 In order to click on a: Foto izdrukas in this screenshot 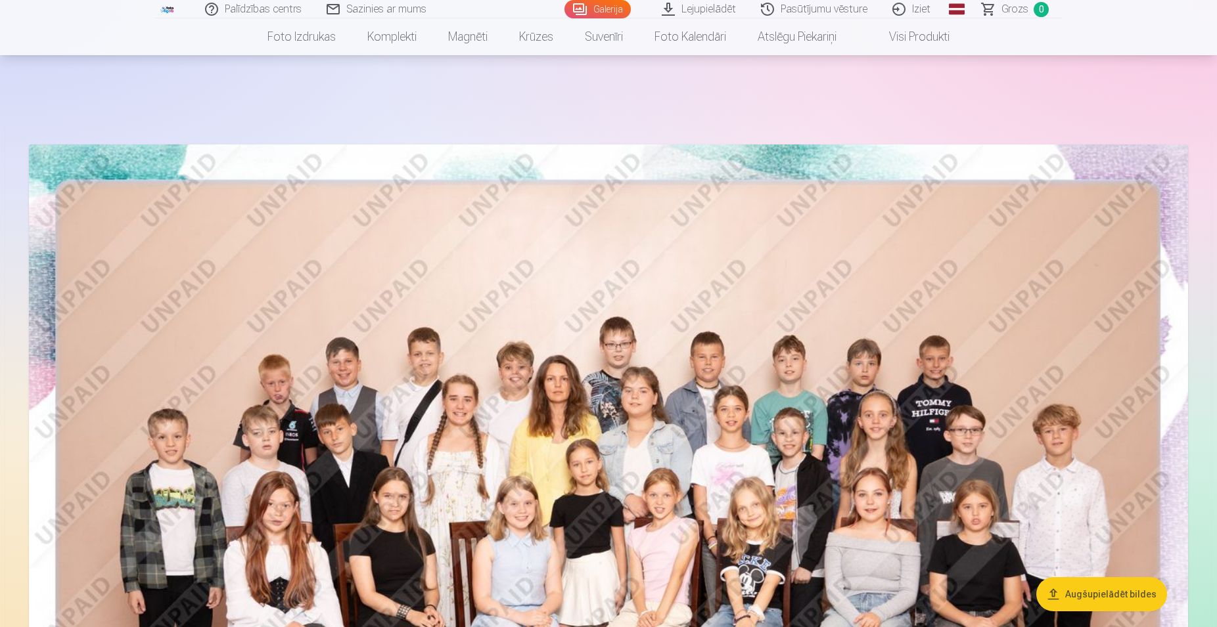, I will do `click(302, 37)`.